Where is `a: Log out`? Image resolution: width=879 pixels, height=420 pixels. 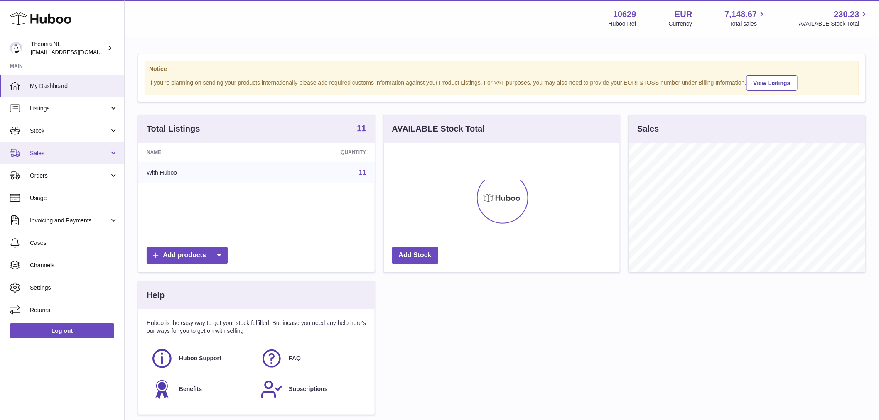 a: Log out is located at coordinates (62, 331).